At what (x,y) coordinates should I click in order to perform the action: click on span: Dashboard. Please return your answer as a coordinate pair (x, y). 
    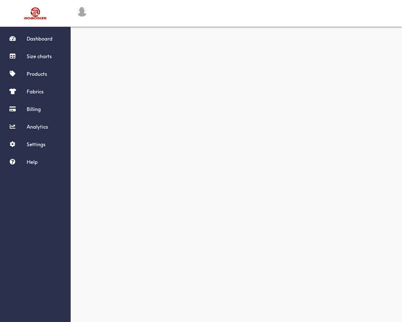
    Looking at the image, I should click on (40, 39).